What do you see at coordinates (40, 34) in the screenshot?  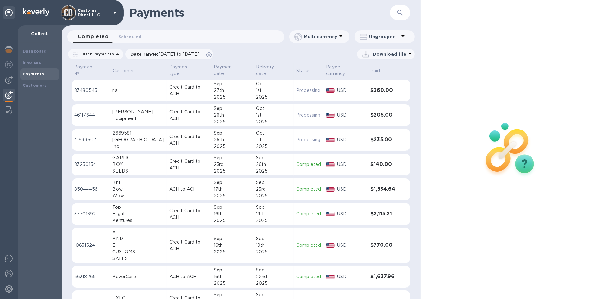 I see `p: Collect` at bounding box center [40, 34].